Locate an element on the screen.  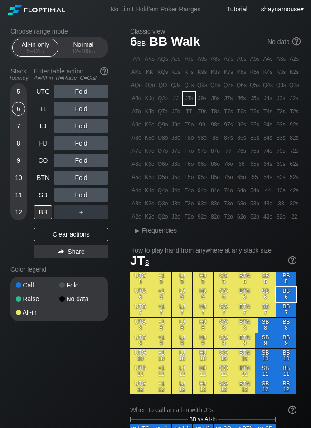
div: T5o is located at coordinates (189, 177).